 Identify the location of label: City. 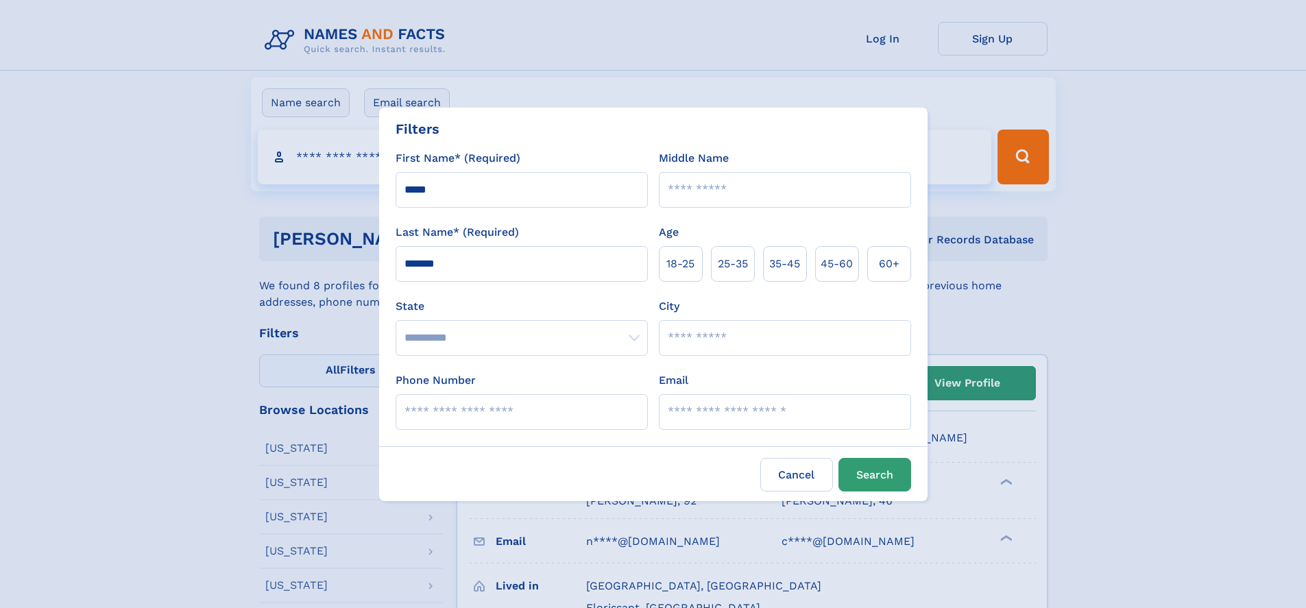
(669, 306).